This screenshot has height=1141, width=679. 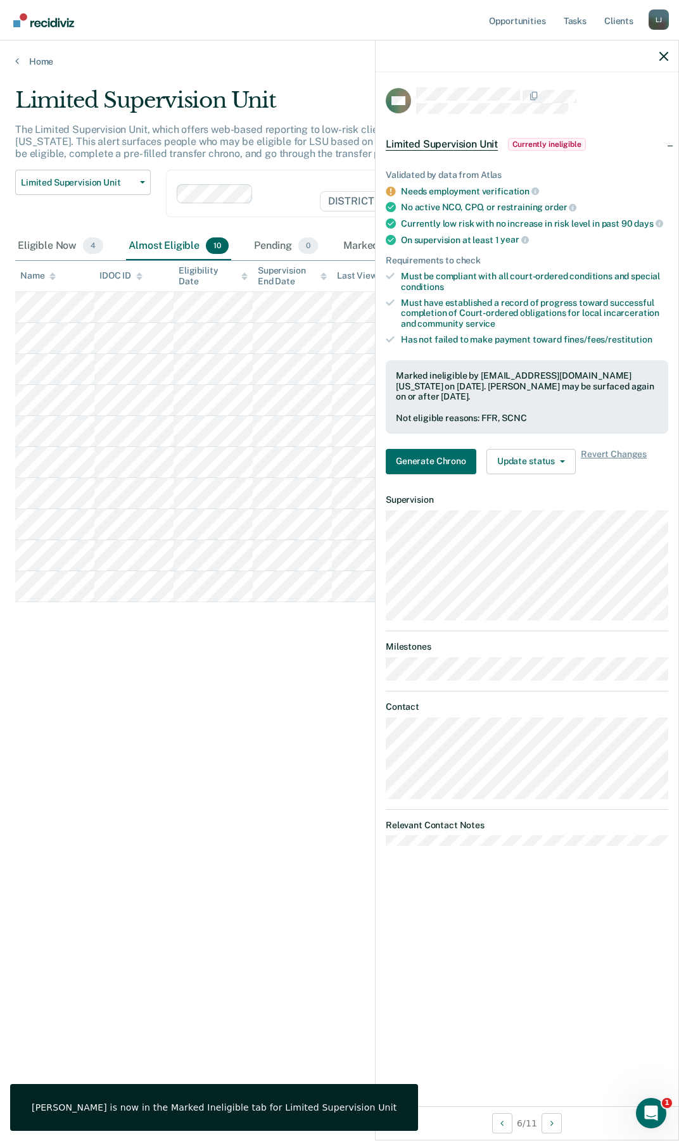 What do you see at coordinates (608, 339) in the screenshot?
I see `span: fines/fees/restitution` at bounding box center [608, 339].